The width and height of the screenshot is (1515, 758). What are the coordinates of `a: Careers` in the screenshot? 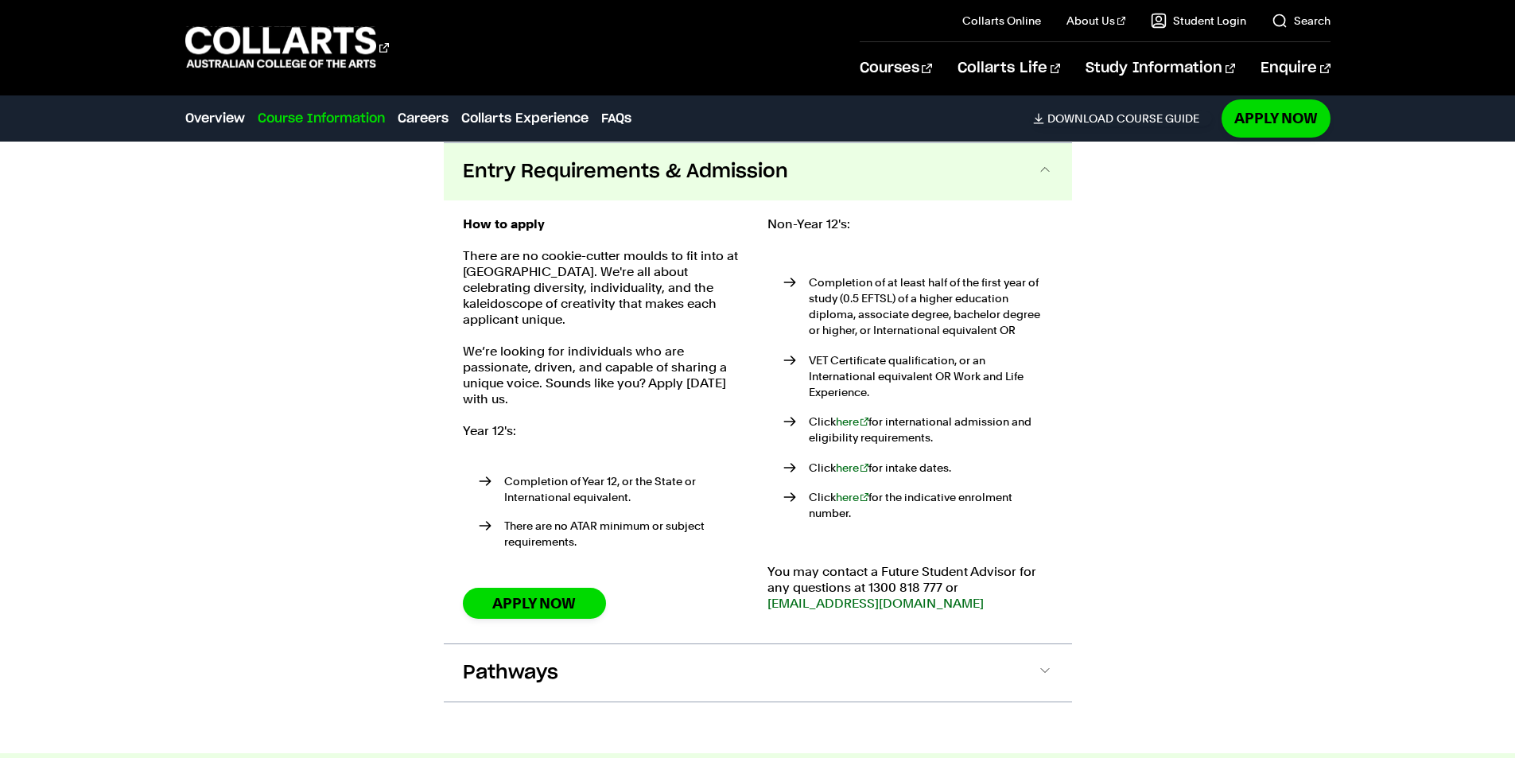 It's located at (423, 118).